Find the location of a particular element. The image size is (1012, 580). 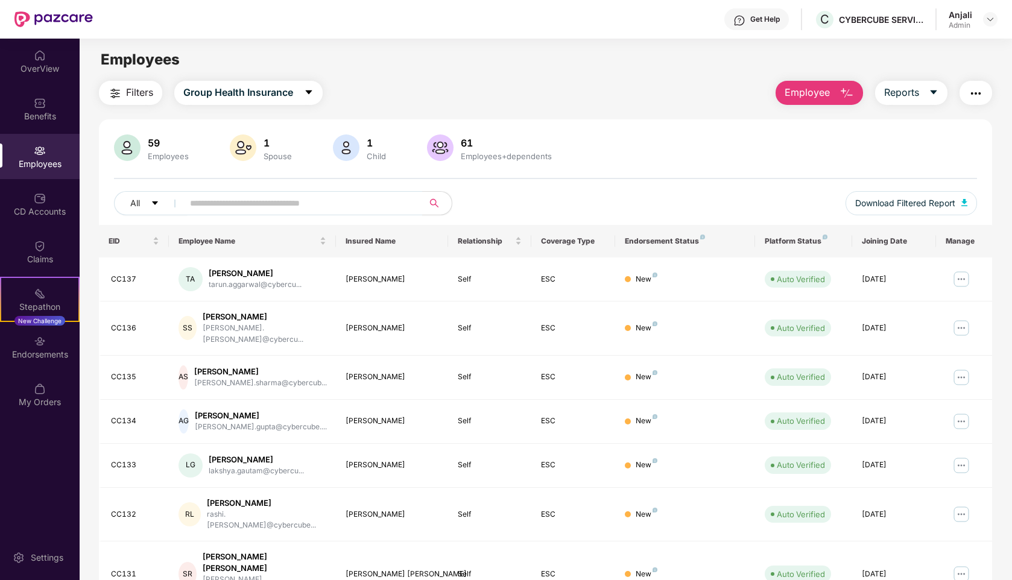

div: New Challenge is located at coordinates (40, 321).